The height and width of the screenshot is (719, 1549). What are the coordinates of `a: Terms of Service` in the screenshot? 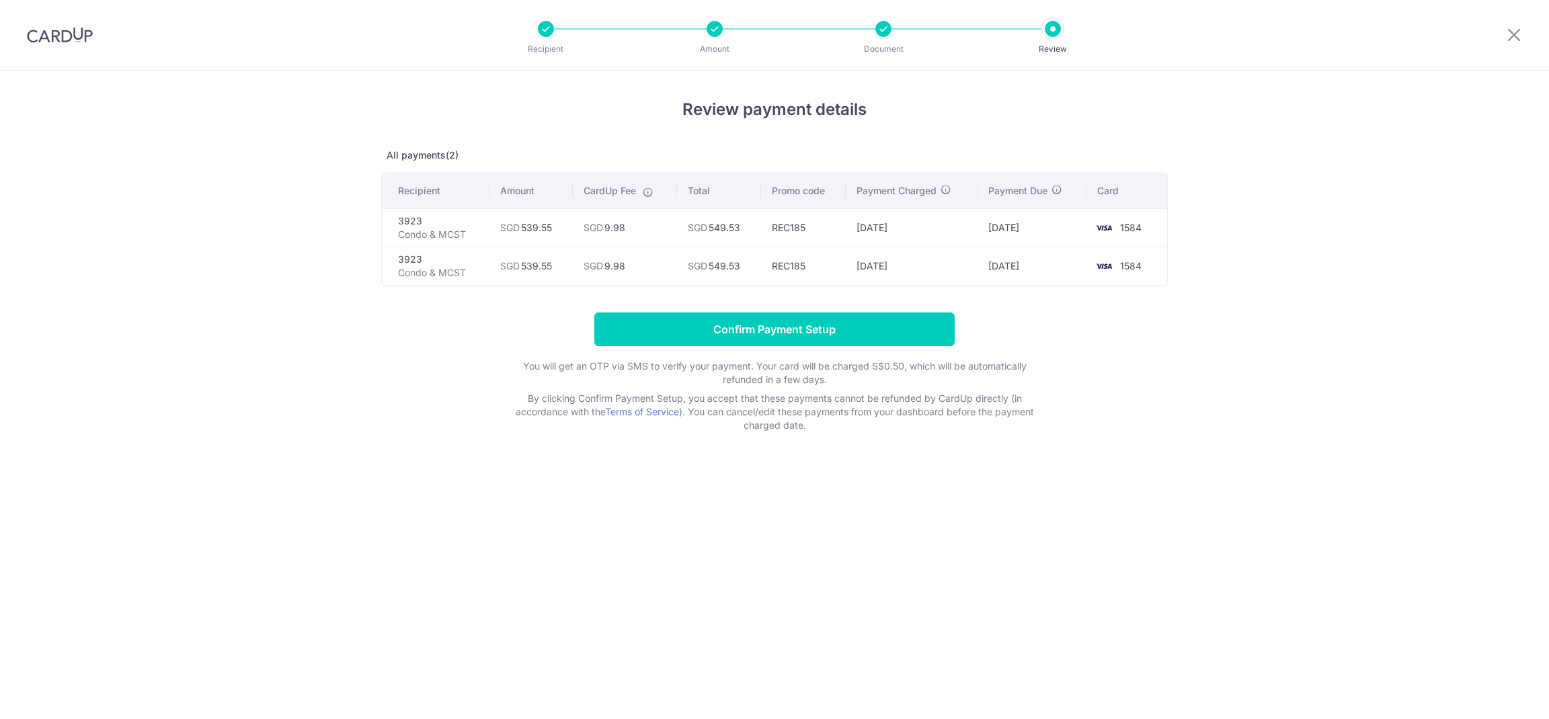 It's located at (642, 412).